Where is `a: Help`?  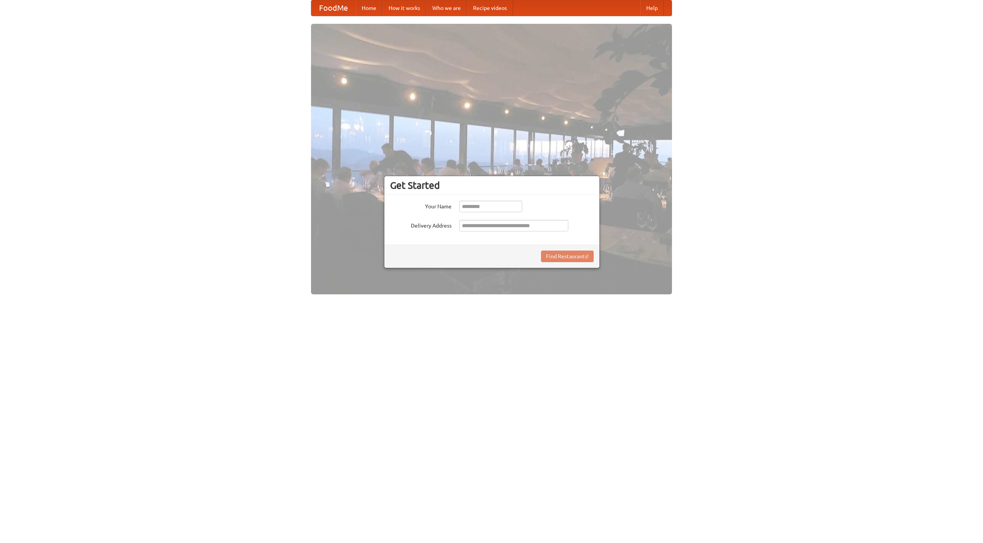
a: Help is located at coordinates (652, 8).